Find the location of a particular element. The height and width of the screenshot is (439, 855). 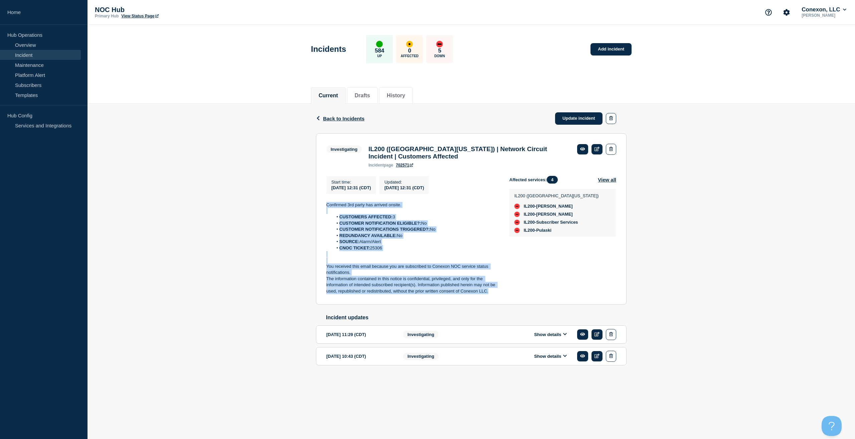

li: Alarm/Alert is located at coordinates (416, 242).